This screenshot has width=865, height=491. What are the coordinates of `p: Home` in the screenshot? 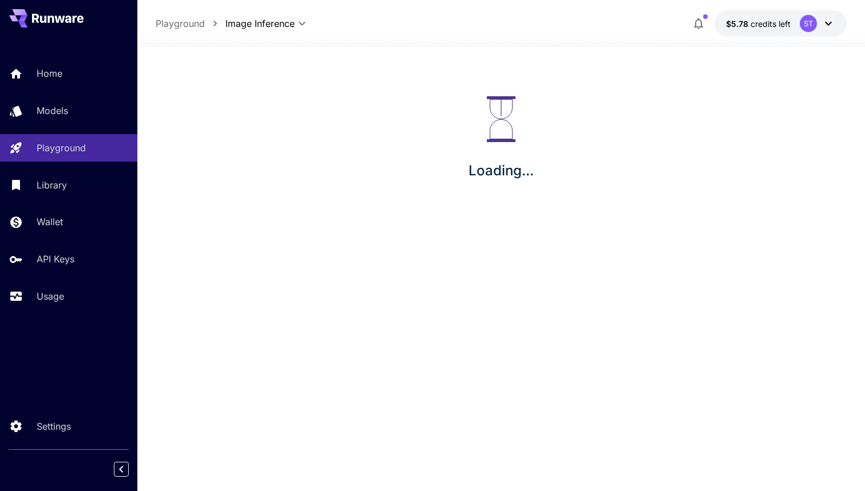 It's located at (49, 73).